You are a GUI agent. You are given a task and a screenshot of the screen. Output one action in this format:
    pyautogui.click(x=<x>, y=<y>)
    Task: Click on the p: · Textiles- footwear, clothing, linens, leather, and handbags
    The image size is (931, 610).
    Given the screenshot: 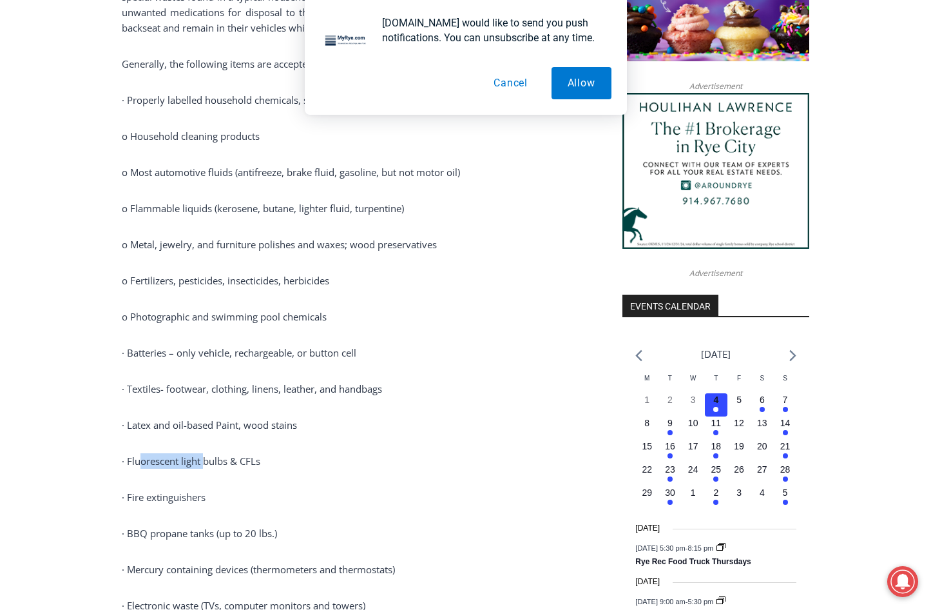 What is the action you would take?
    pyautogui.click(x=355, y=389)
    